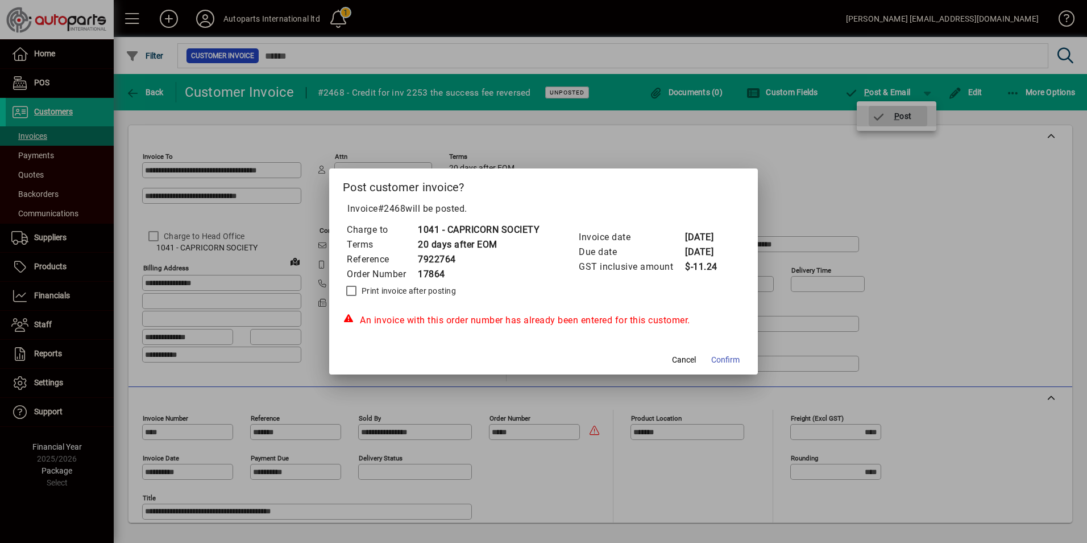 The width and height of the screenshot is (1087, 543). What do you see at coordinates (684, 359) in the screenshot?
I see `span: Cancel` at bounding box center [684, 359].